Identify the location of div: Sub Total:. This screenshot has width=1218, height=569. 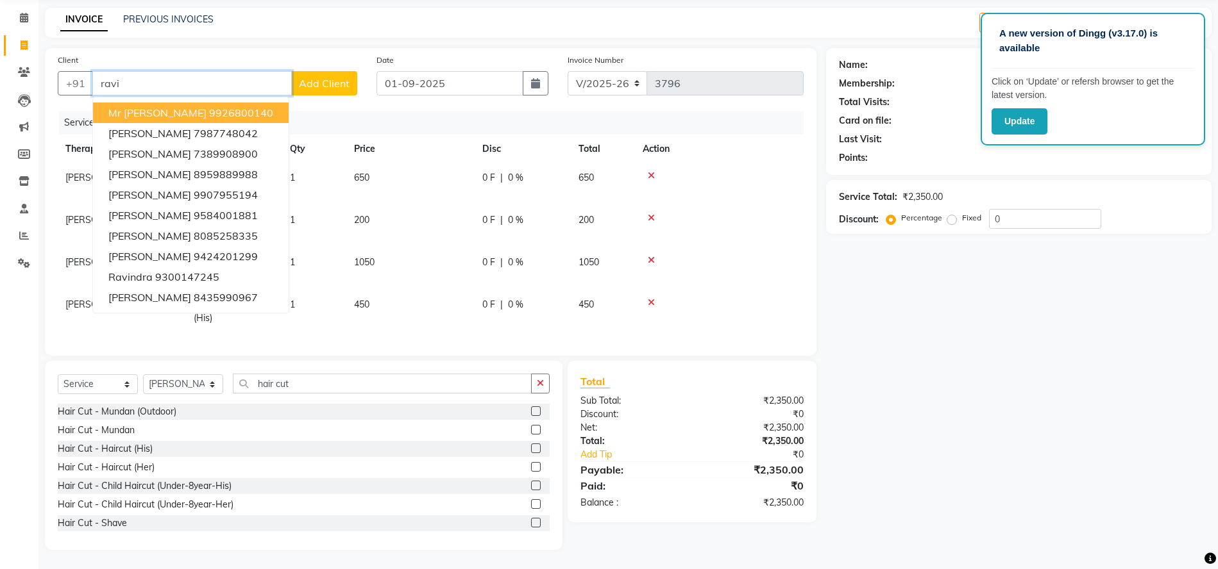
(631, 401).